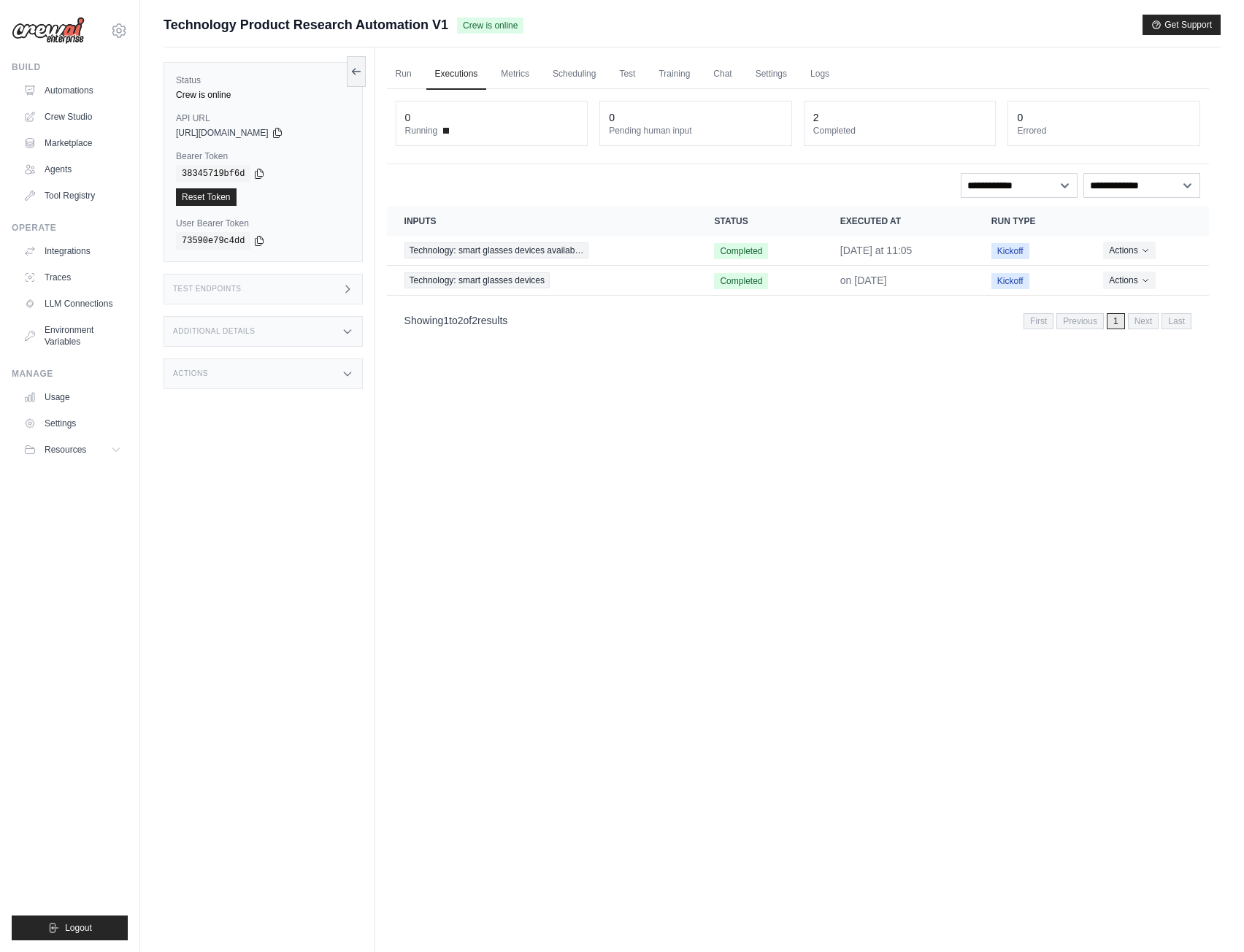  I want to click on button: Resources, so click(72, 450).